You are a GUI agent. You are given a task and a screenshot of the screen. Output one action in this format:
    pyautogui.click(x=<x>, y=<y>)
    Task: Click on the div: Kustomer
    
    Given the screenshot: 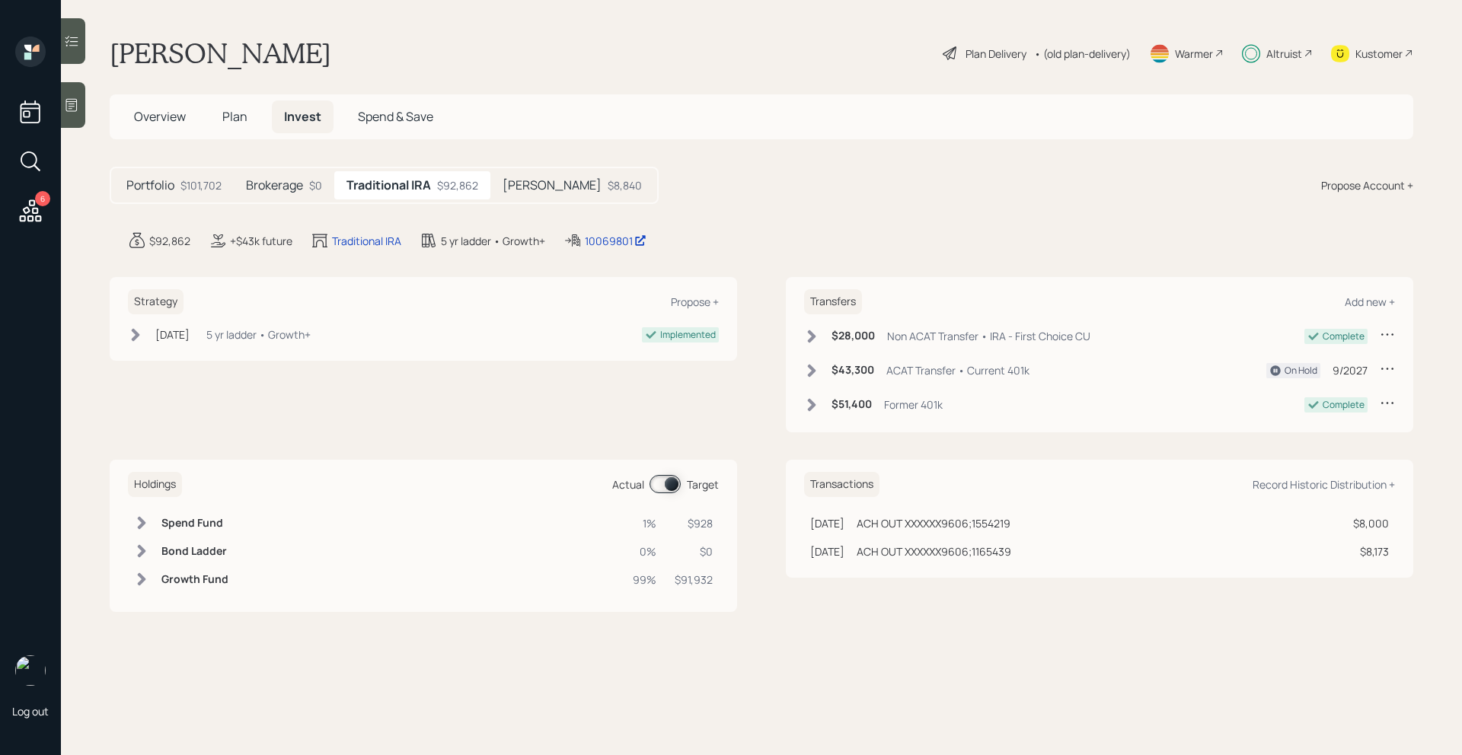 What is the action you would take?
    pyautogui.click(x=1379, y=53)
    